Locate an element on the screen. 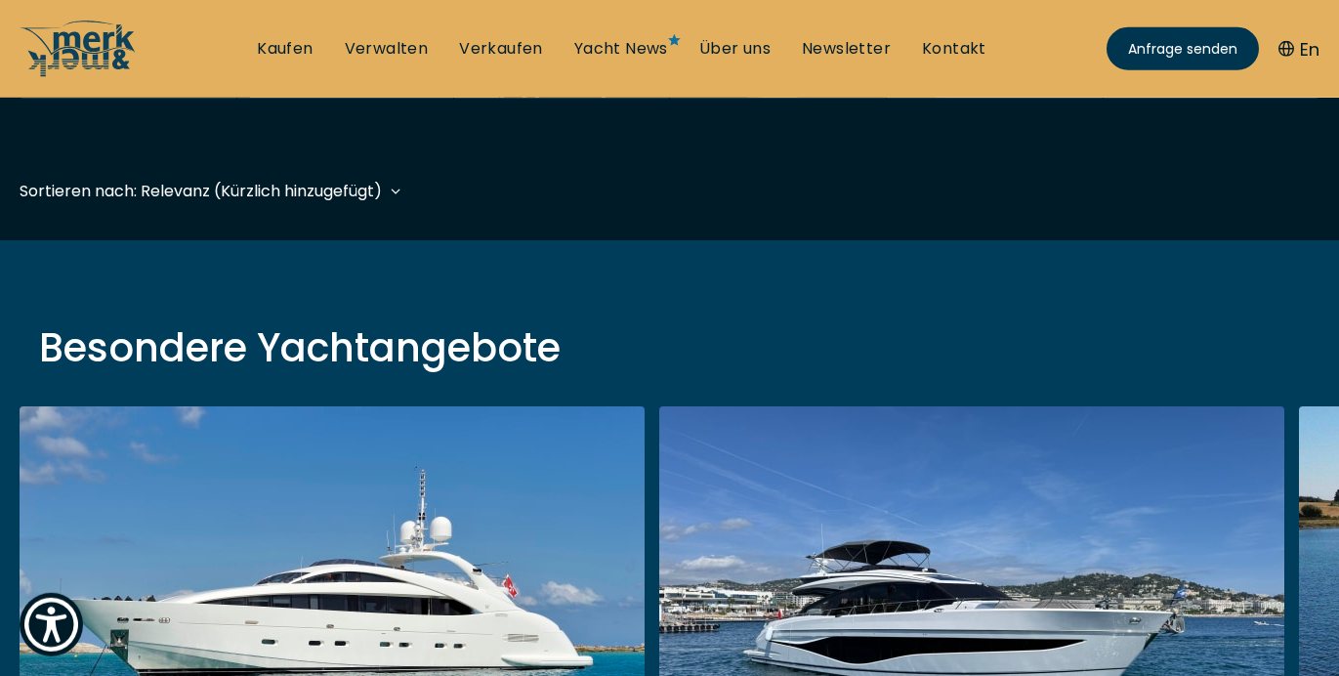 The width and height of the screenshot is (1339, 676). a: Über uns is located at coordinates (734, 49).